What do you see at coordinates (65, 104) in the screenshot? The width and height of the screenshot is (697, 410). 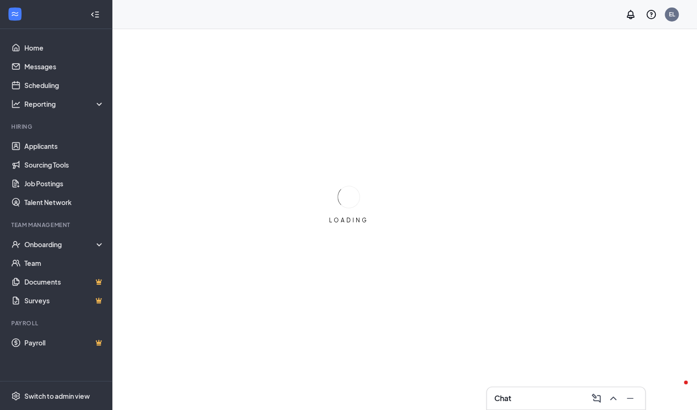 I see `div: Reporting` at bounding box center [65, 104].